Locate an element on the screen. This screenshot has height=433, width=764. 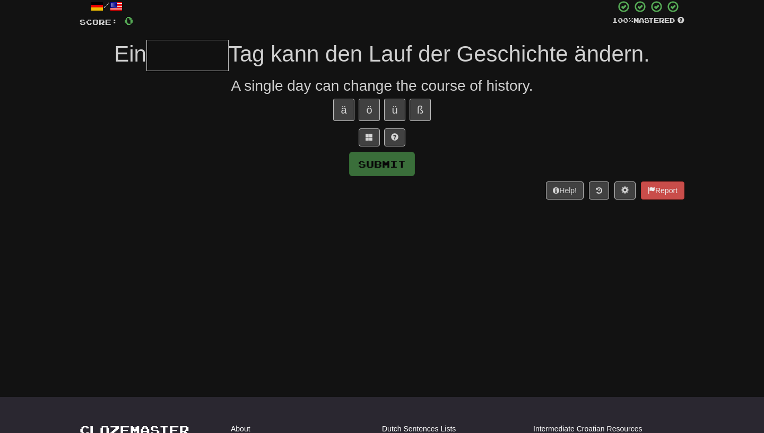
button: ß is located at coordinates (420, 110).